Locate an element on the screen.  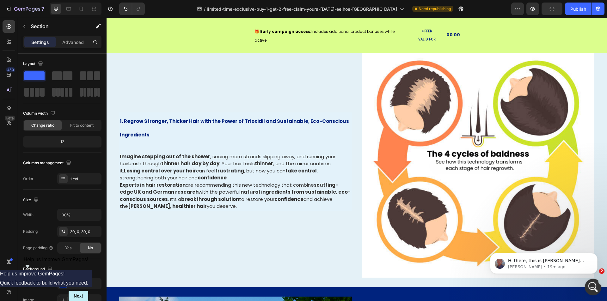
div: message notification from Jay, 19m ago. Hi there, this is Jay from the GemPages Support Team. May... is located at coordinates (63, 24).